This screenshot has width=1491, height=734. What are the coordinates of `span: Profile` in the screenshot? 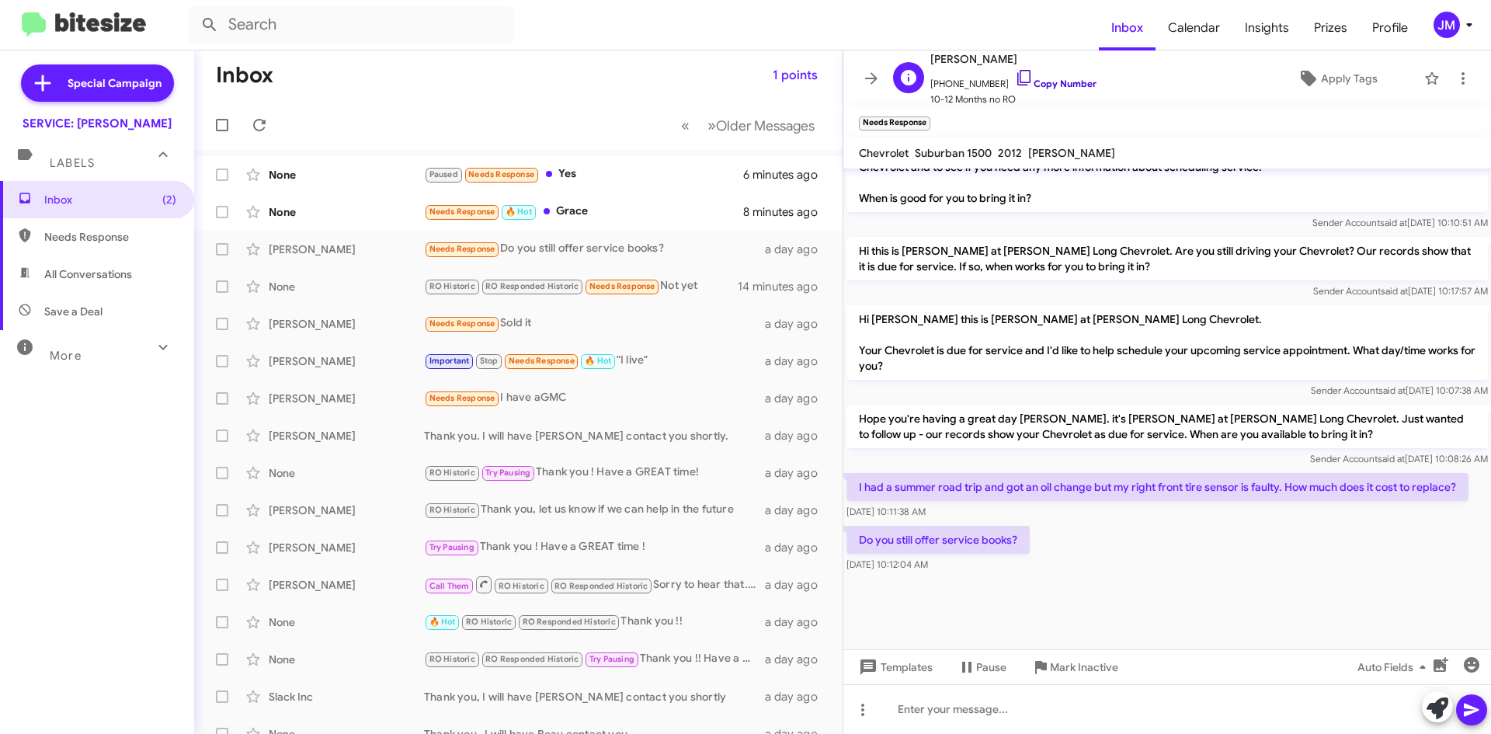 It's located at (1390, 28).